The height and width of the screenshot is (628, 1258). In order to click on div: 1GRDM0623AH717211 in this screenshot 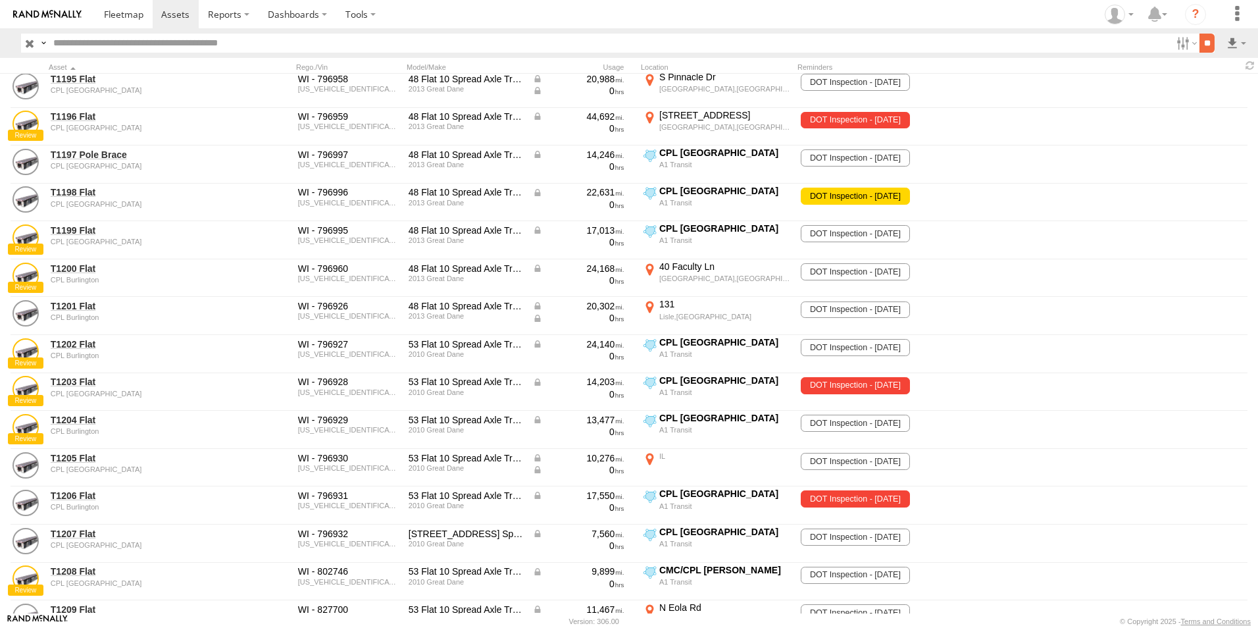, I will do `click(349, 505)`.